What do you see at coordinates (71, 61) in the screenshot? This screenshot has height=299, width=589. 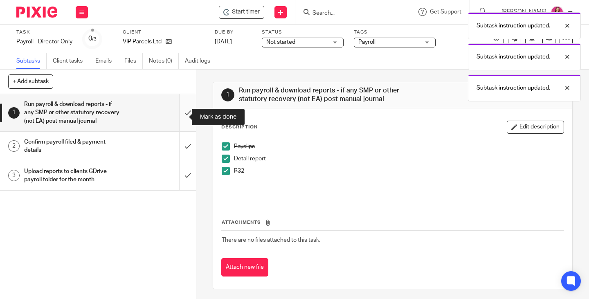 I see `a: Client tasks` at bounding box center [71, 61].